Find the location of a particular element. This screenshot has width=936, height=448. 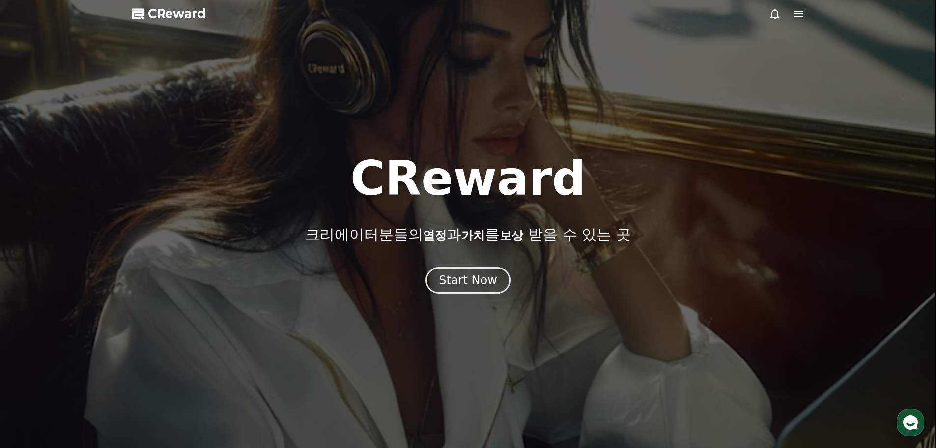

a: CReward is located at coordinates (169, 14).